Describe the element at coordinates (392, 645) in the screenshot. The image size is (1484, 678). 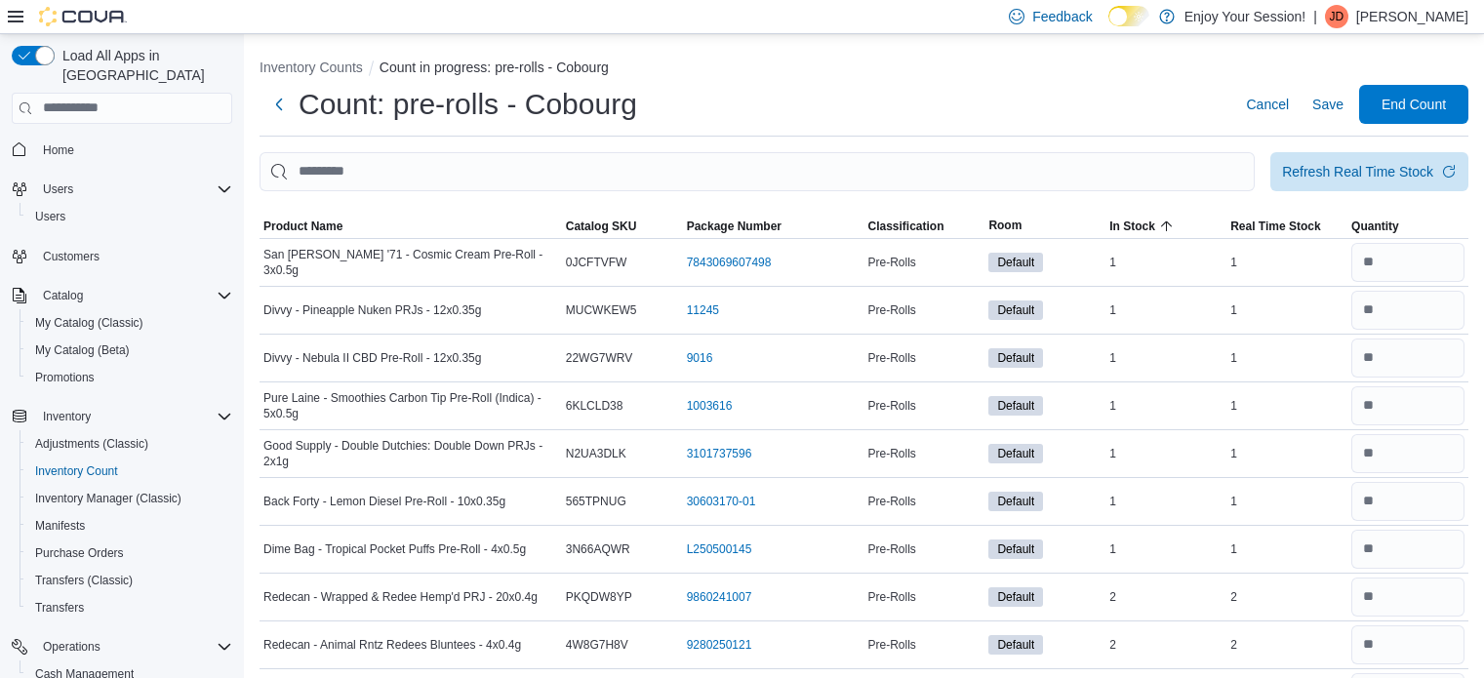
I see `span: Redecan - Animal Rntz Redees Bluntees - 4x0.4g` at that location.